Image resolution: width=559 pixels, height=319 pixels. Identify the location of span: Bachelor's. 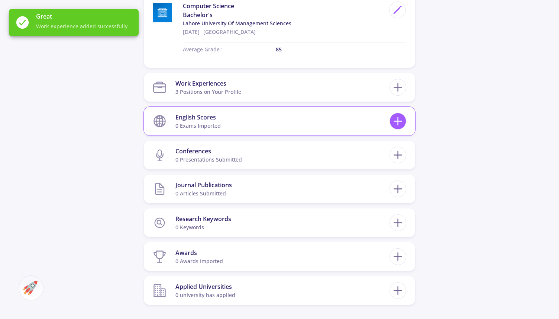
(284, 15).